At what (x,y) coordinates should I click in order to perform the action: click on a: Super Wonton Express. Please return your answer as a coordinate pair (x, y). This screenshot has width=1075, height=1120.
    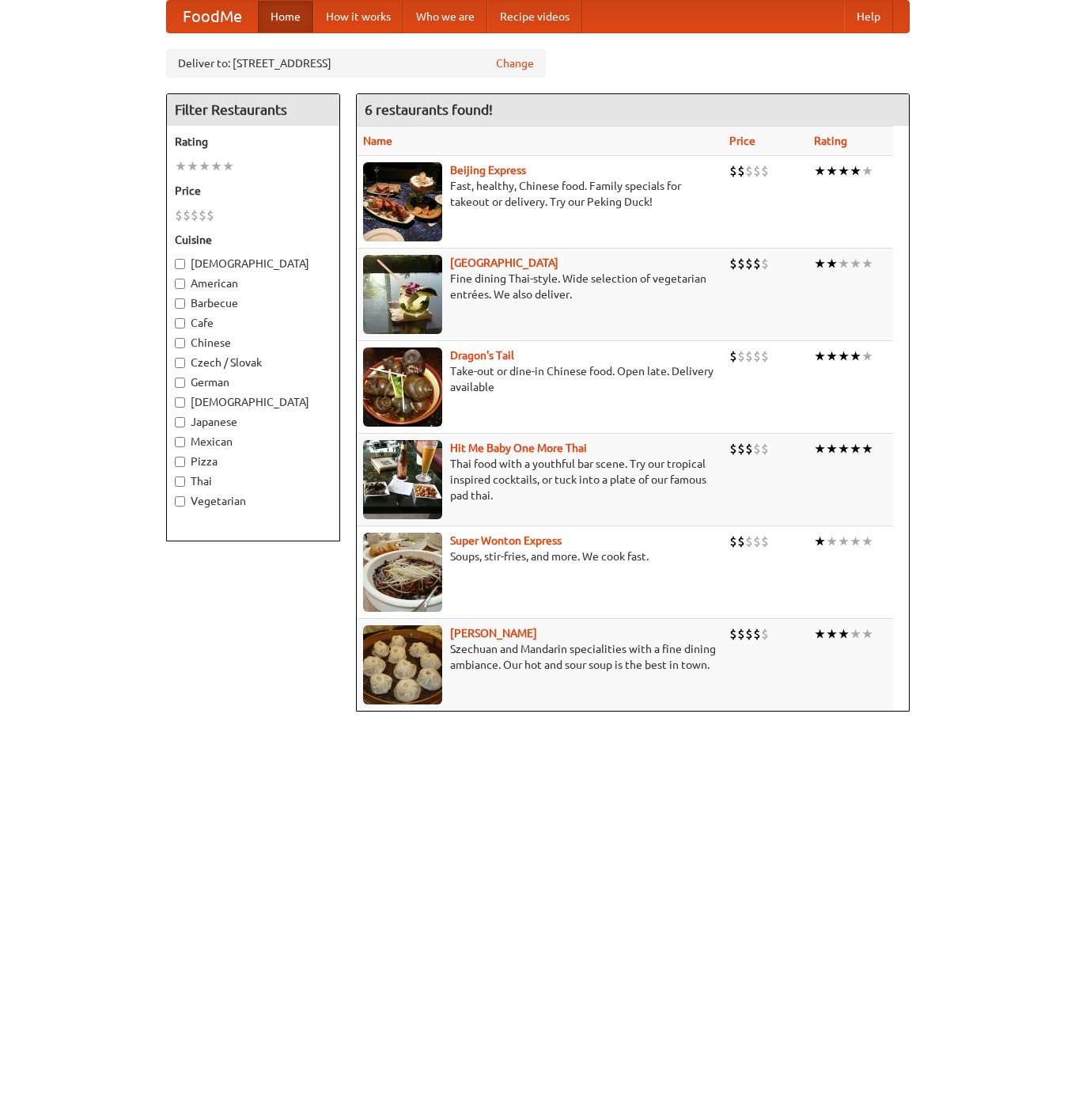
    Looking at the image, I should click on (505, 541).